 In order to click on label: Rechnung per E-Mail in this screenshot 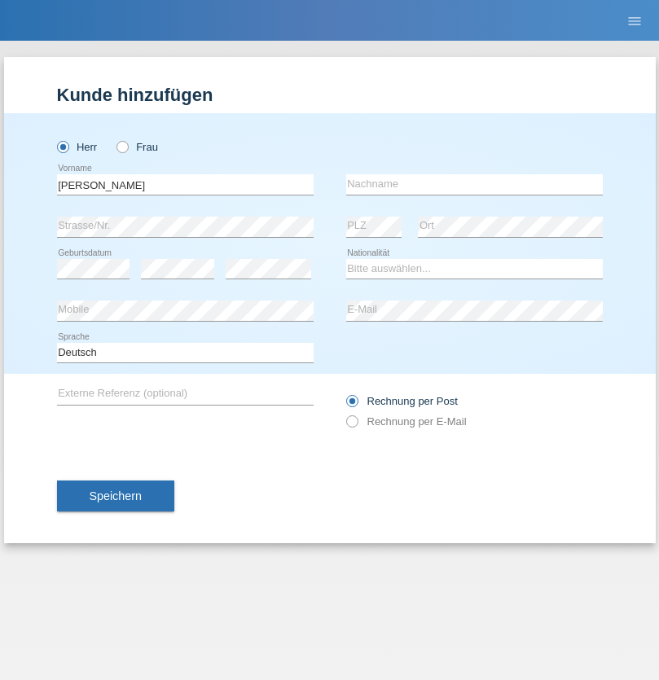, I will do `click(406, 421)`.